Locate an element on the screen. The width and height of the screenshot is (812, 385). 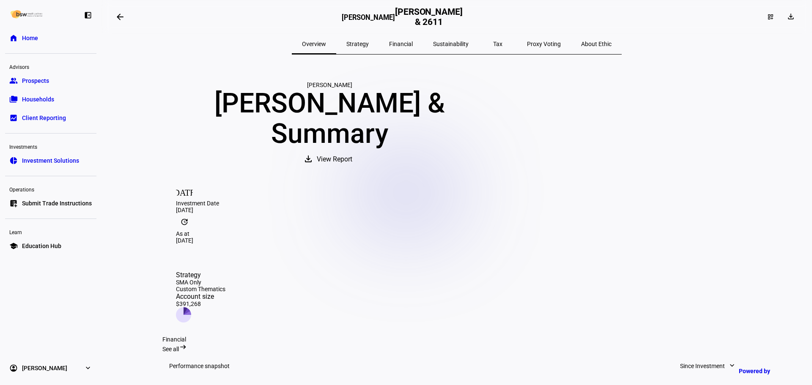
eth-mat-symbol: bid_landscape is located at coordinates (14, 118).